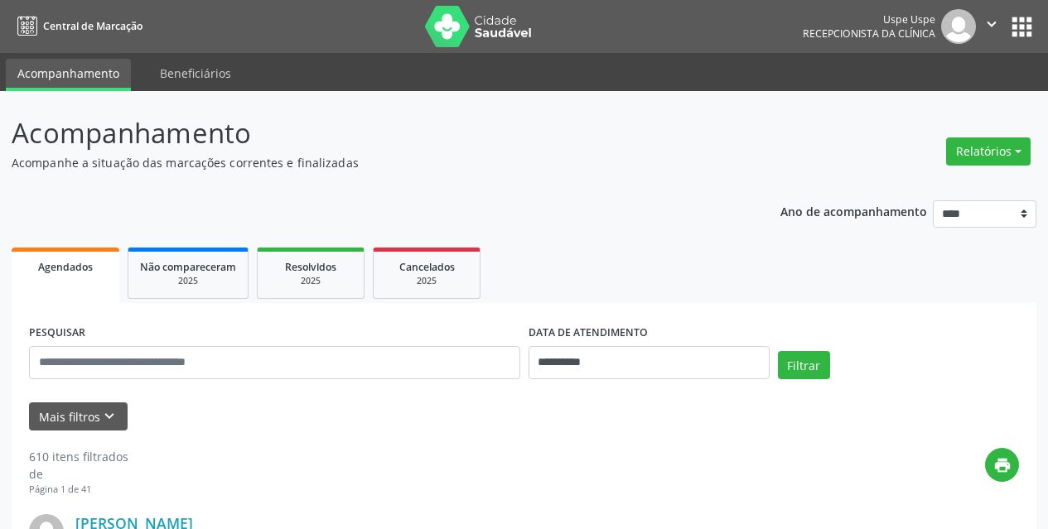  I want to click on button: apps, so click(1022, 27).